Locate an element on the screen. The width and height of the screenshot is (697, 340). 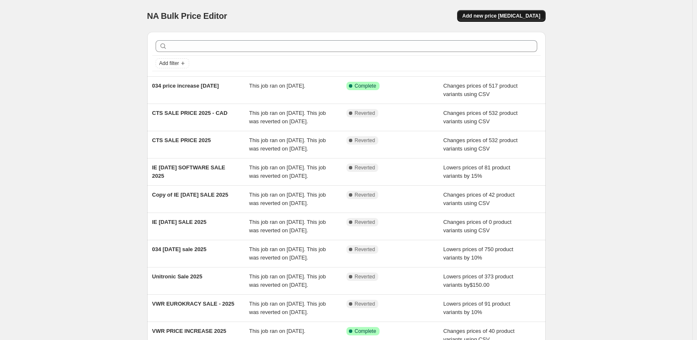
span: Changes prices of 42 product variants using CSV is located at coordinates (479, 199).